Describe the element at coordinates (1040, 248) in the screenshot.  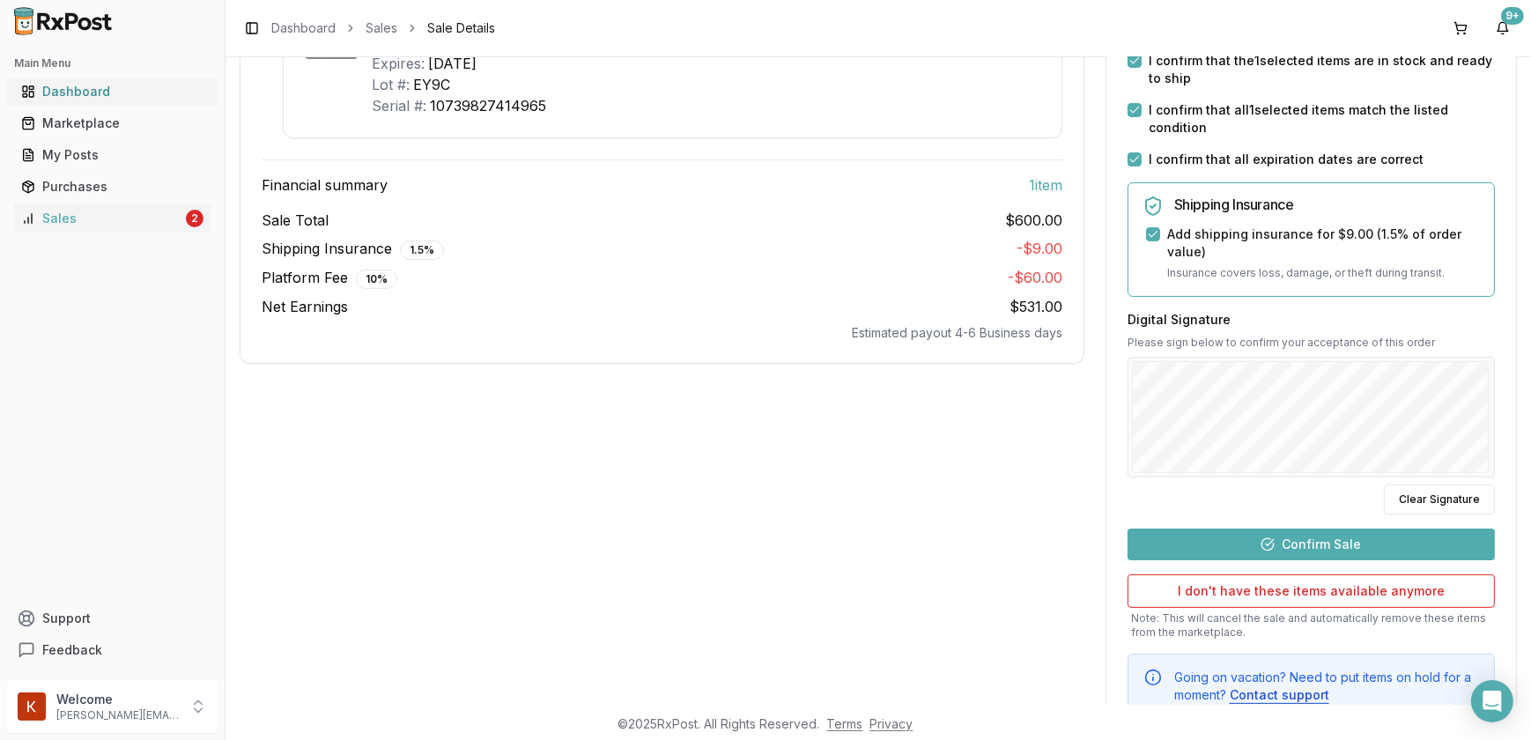
I see `span: - $9.00` at that location.